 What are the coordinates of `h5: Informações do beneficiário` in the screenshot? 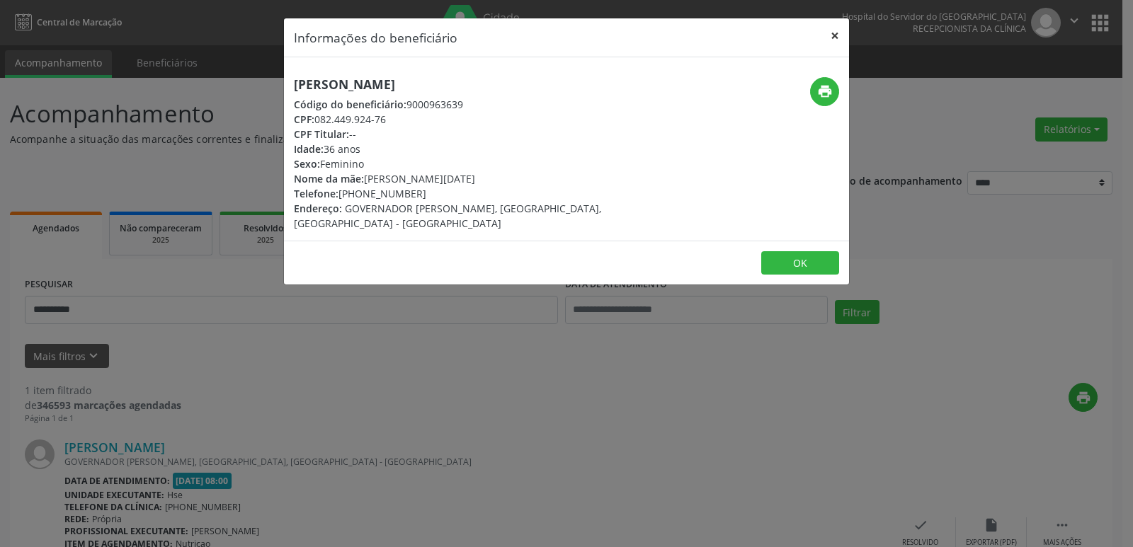 It's located at (375, 38).